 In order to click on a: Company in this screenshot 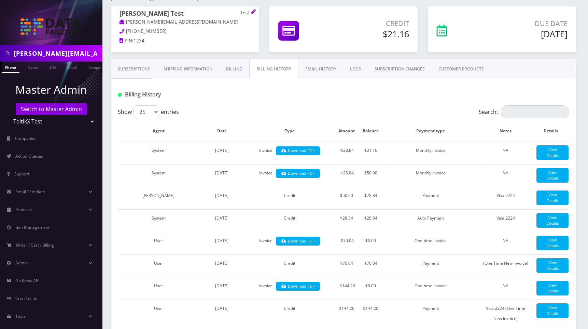, I will do `click(96, 67)`.